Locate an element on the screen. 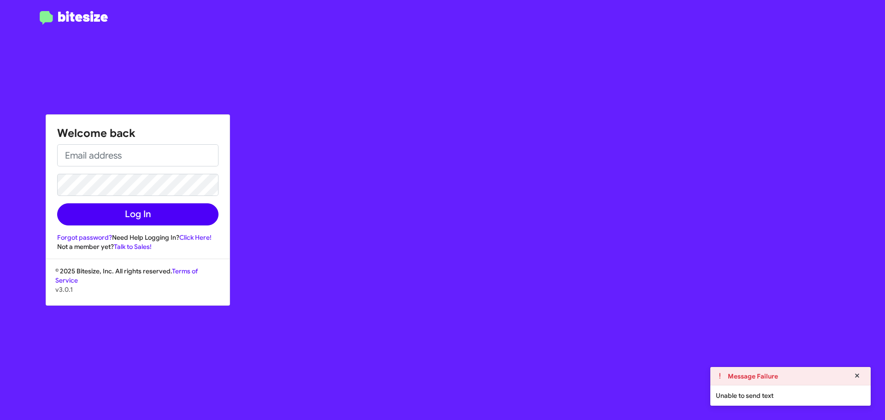  a: Click Here! is located at coordinates (196, 237).